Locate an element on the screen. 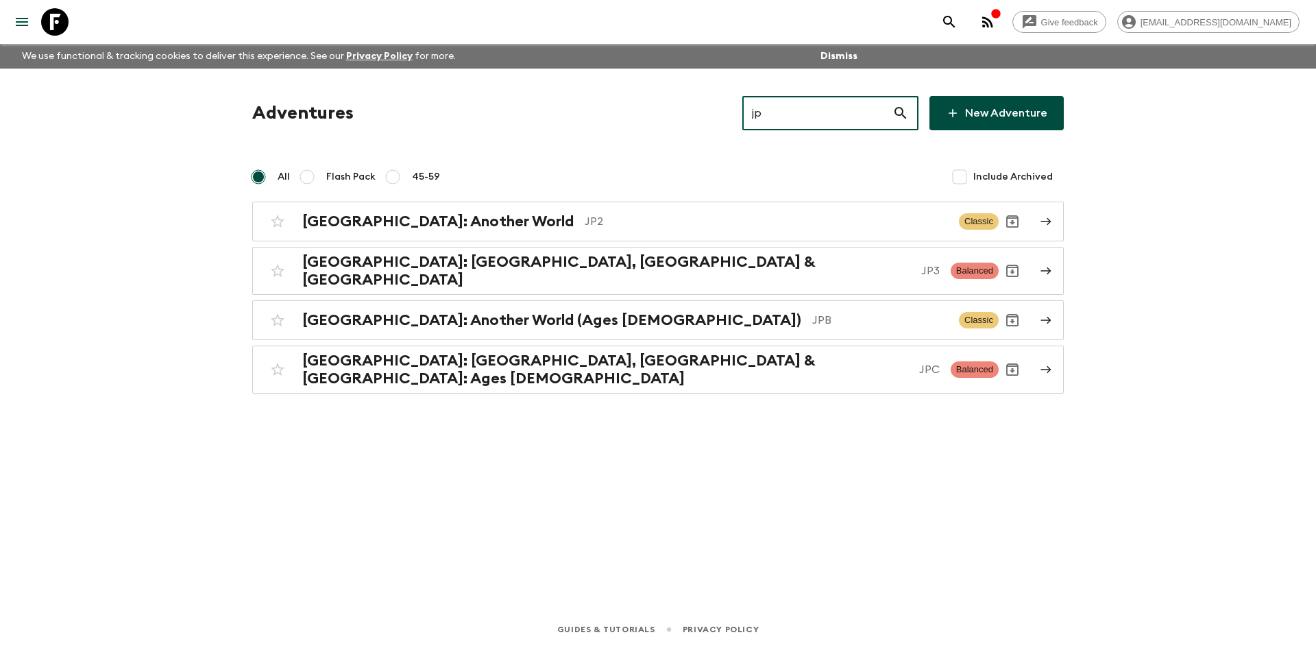 This screenshot has height=648, width=1316. a: Guides & Tutorials is located at coordinates (606, 629).